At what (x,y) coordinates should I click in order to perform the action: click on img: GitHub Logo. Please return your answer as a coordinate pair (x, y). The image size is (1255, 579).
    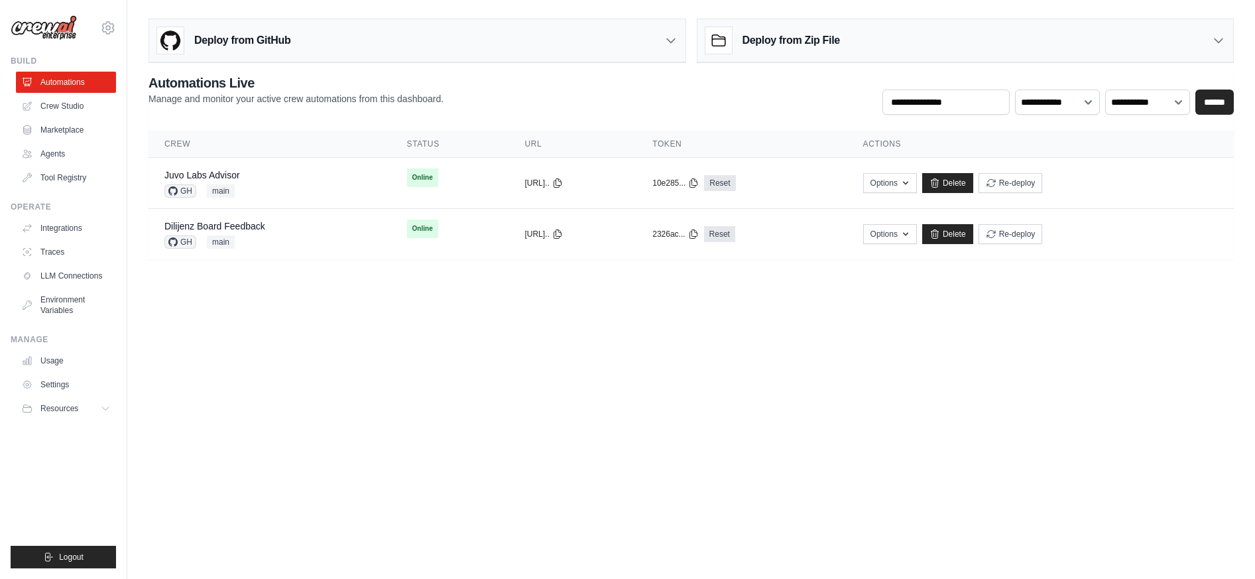
    Looking at the image, I should click on (170, 40).